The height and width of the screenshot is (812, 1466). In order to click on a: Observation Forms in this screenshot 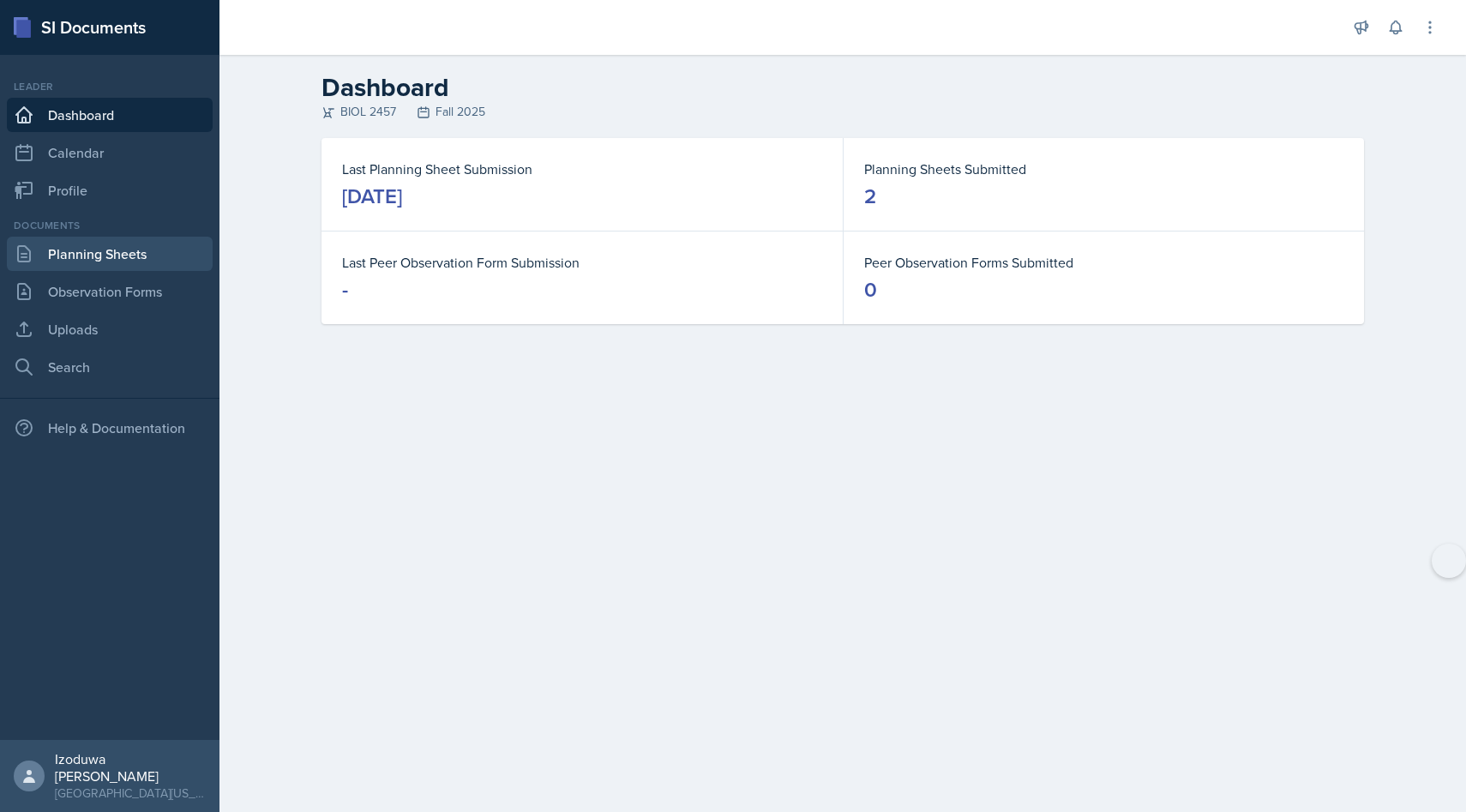, I will do `click(110, 291)`.